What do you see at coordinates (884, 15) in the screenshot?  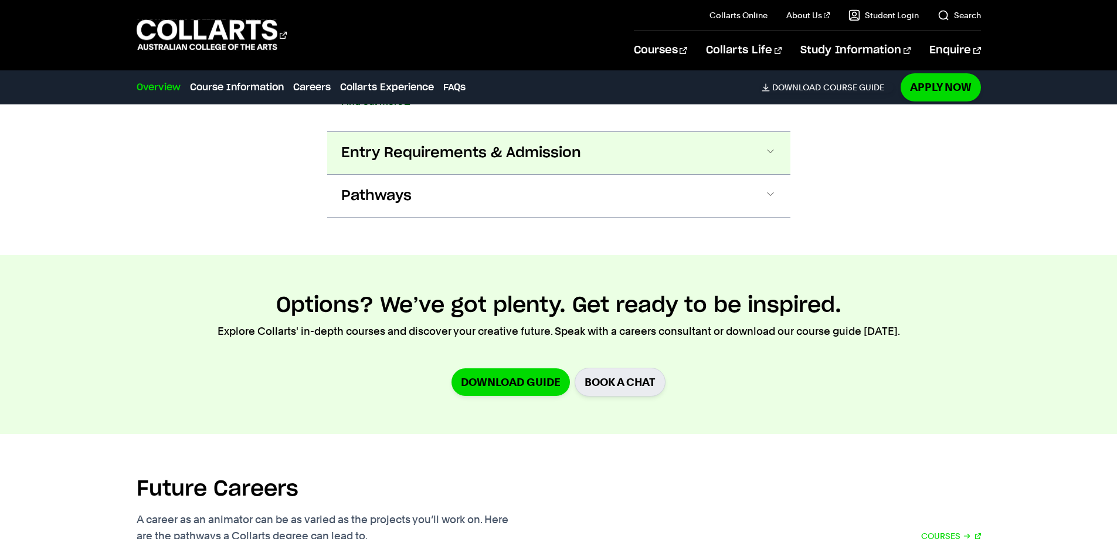 I see `a: Student Login` at bounding box center [884, 15].